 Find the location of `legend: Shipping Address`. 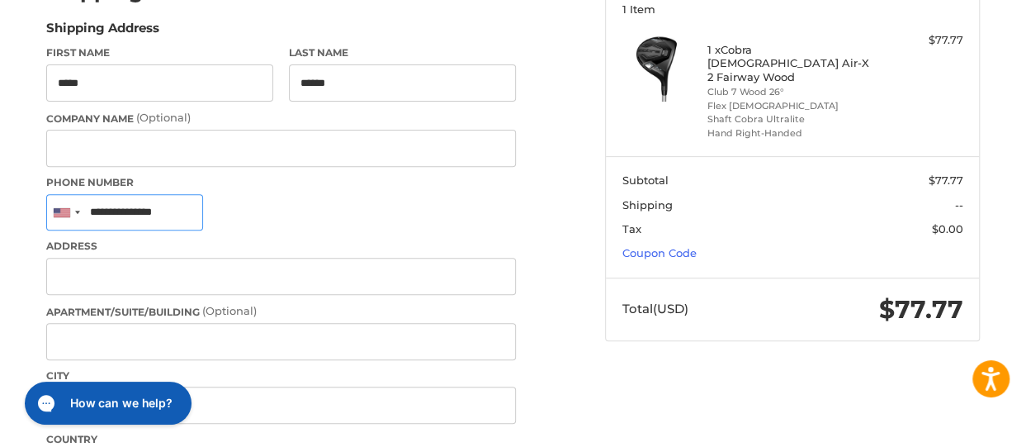

legend: Shipping Address is located at coordinates (102, 32).